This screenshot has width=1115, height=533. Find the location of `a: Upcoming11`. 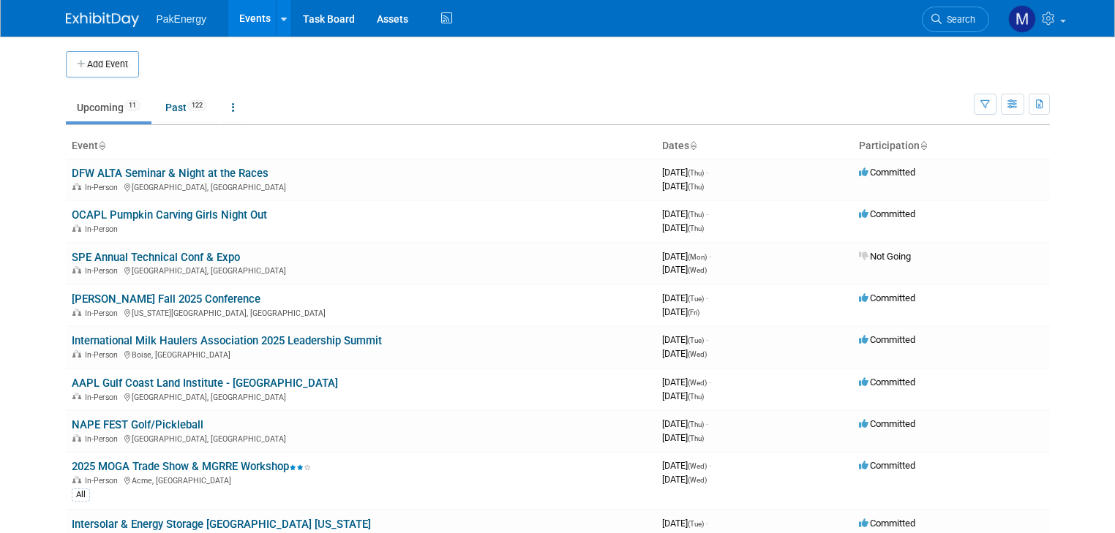

a: Upcoming11 is located at coordinates (108, 108).